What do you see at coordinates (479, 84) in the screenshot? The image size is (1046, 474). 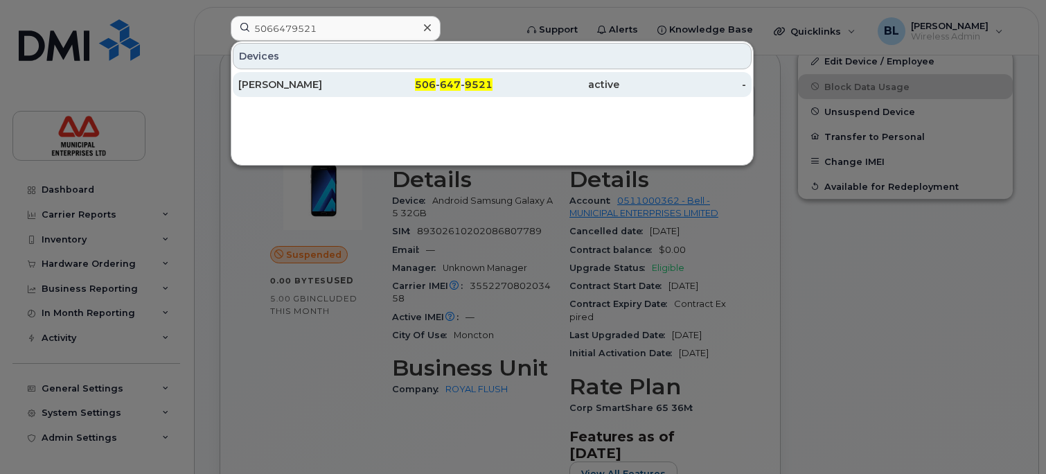 I see `span: 9521` at bounding box center [479, 84].